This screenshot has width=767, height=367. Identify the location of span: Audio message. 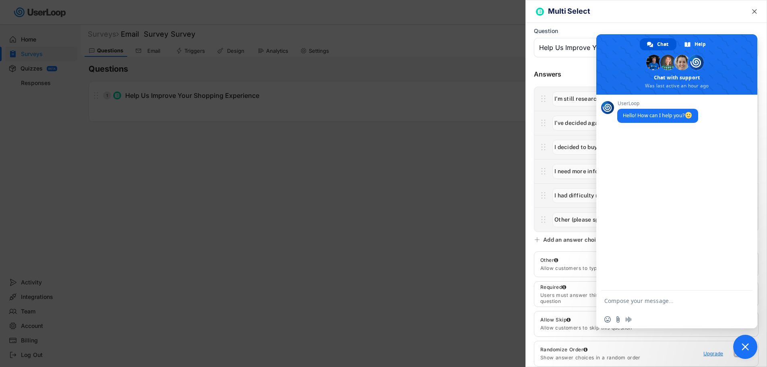
(628, 319).